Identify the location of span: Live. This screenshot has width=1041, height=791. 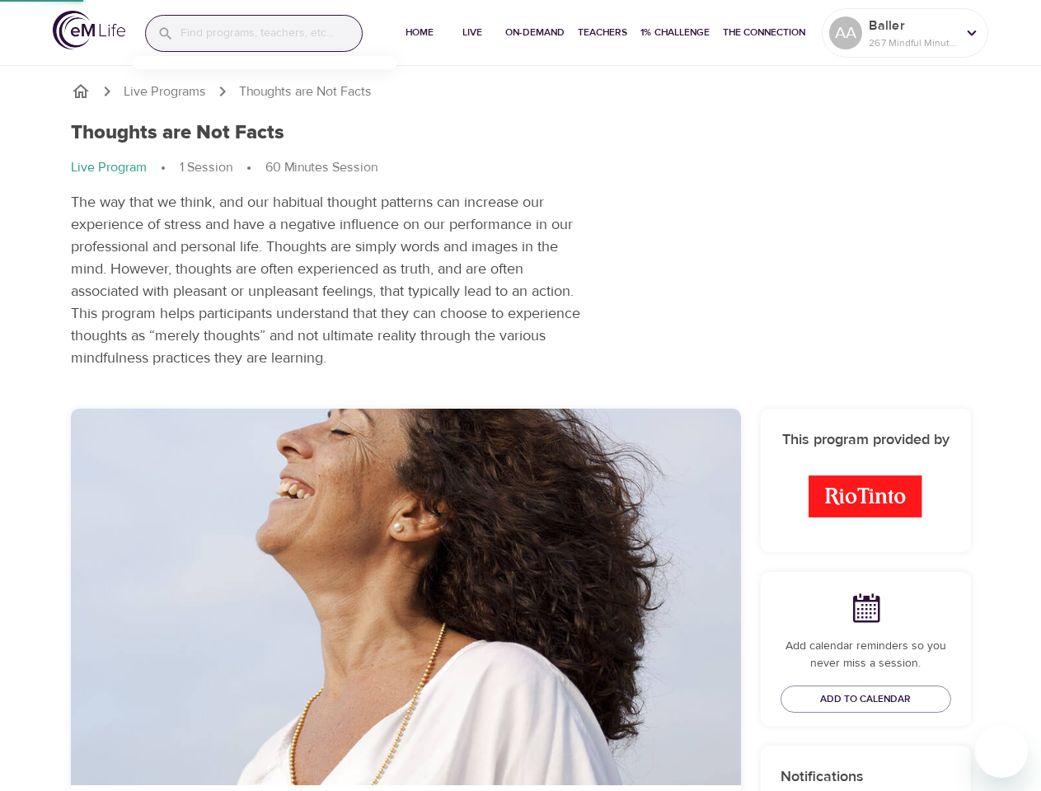
(472, 32).